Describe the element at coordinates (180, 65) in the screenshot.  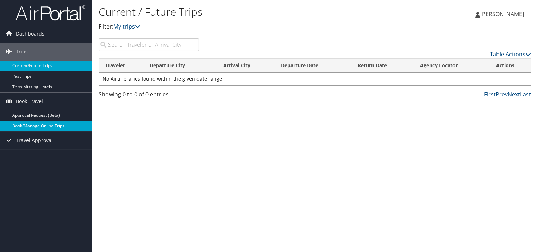
I see `th: Departure City: activate to sort column ascending` at that location.